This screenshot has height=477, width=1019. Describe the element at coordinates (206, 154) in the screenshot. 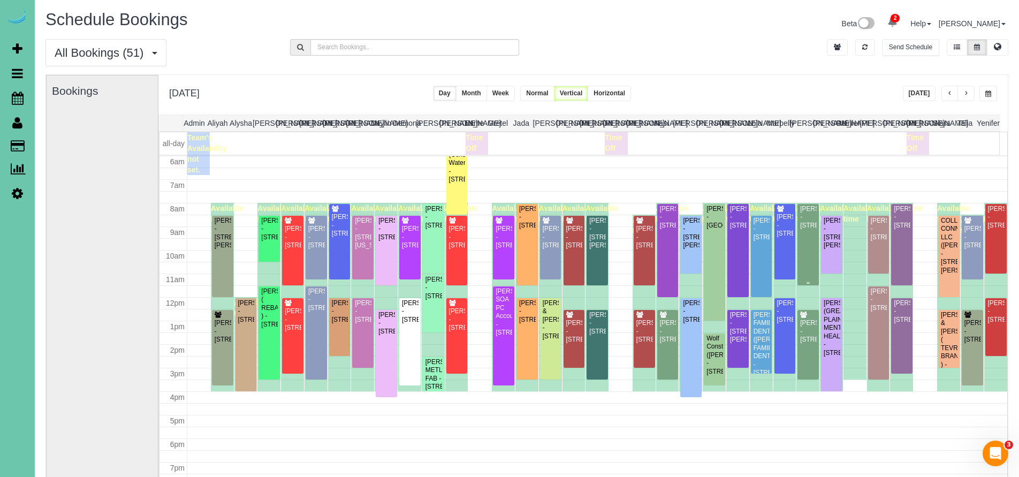

I see `span: Team's Availability not set.` at that location.